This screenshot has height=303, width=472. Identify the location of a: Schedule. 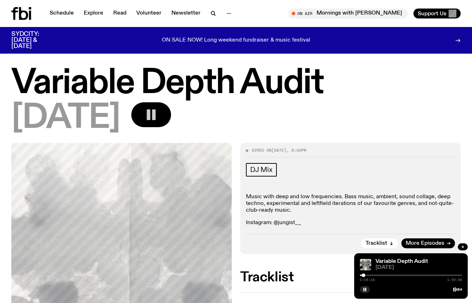
(62, 13).